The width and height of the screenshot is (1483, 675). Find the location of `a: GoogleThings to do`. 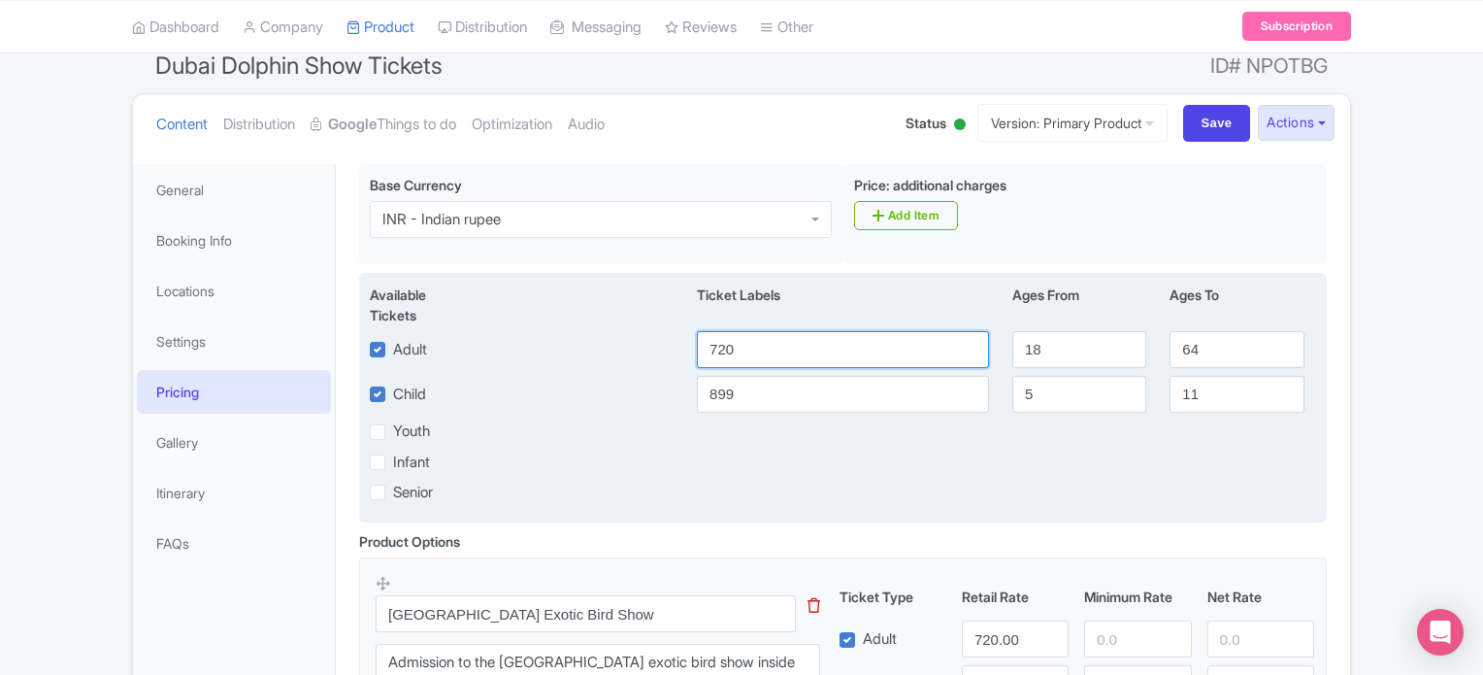

a: GoogleThings to do is located at coordinates (383, 124).